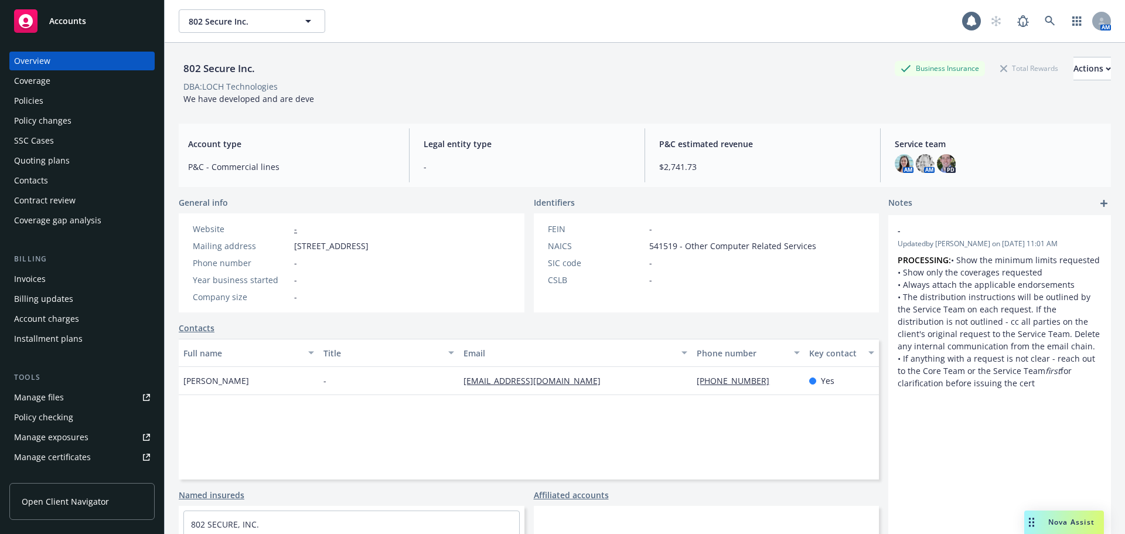  Describe the element at coordinates (43, 299) in the screenshot. I see `div: Billing updates` at that location.